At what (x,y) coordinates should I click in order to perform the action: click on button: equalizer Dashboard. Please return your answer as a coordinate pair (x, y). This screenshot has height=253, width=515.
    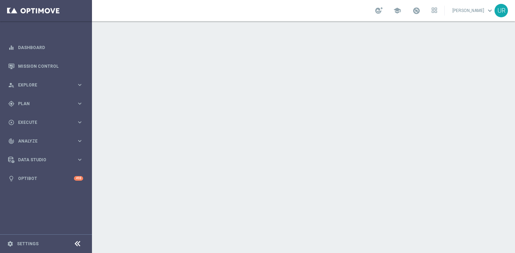
    Looking at the image, I should click on (46, 48).